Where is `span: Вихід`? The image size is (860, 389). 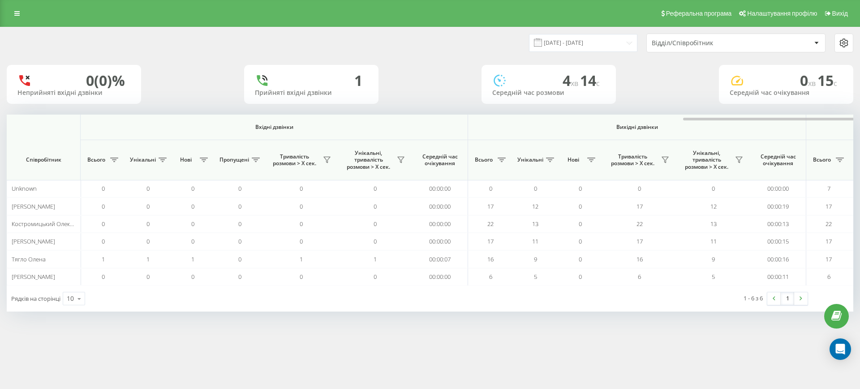
span: Вихід is located at coordinates (840, 13).